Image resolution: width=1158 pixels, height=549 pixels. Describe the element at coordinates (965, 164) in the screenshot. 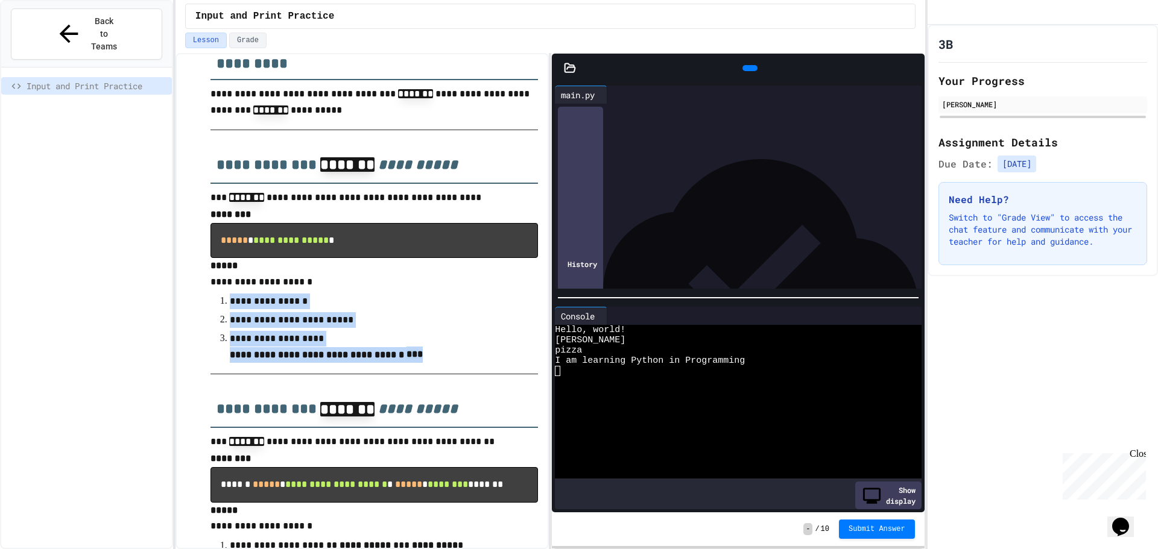

I see `span: Due Date:` at that location.